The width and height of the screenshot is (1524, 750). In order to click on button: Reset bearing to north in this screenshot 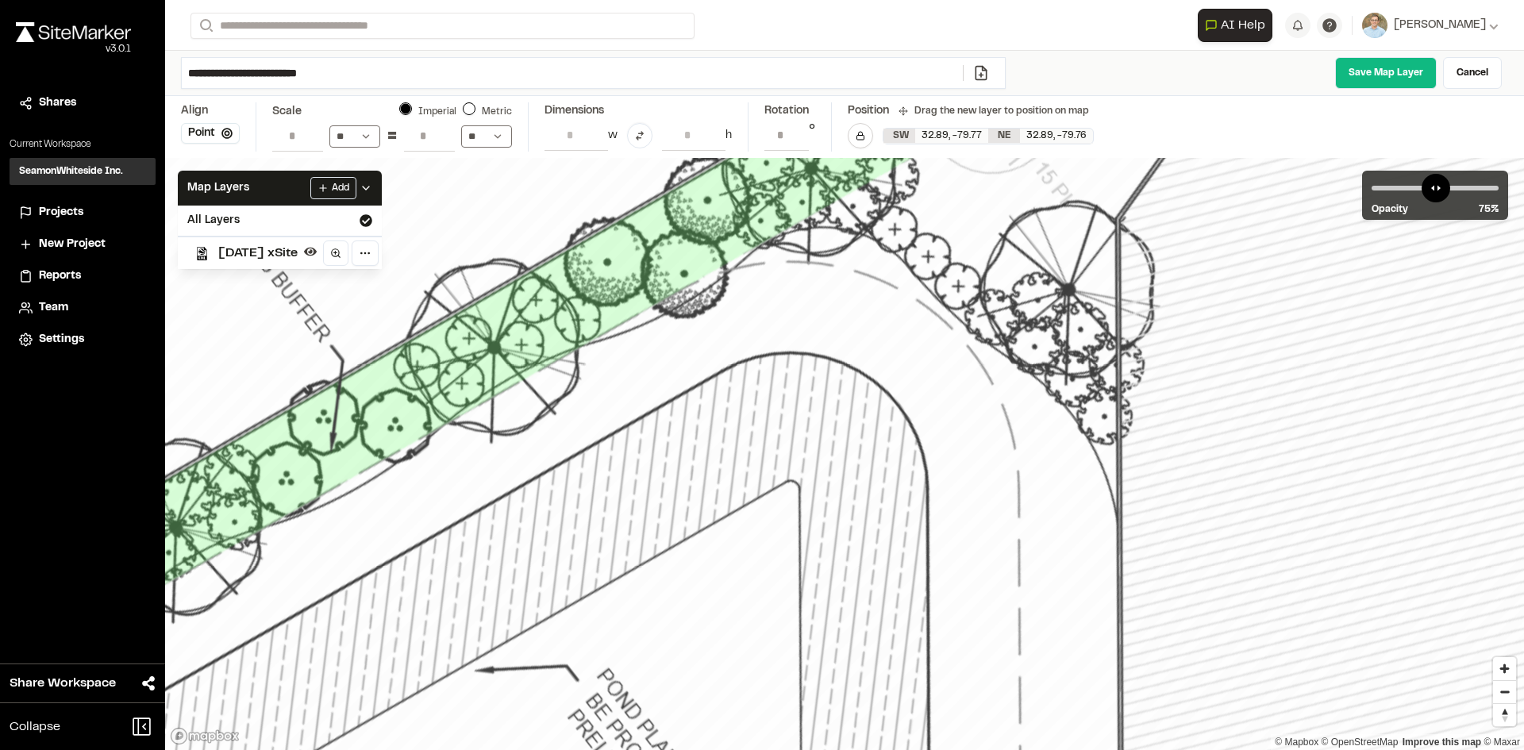, I will do `click(1504, 714)`.